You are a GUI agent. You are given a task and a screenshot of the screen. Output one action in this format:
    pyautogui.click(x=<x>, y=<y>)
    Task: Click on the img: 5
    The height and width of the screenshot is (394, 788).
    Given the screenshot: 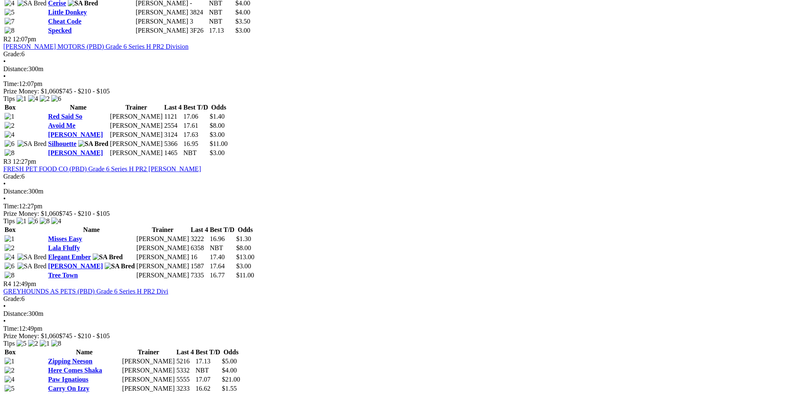 What is the action you would take?
    pyautogui.click(x=10, y=389)
    